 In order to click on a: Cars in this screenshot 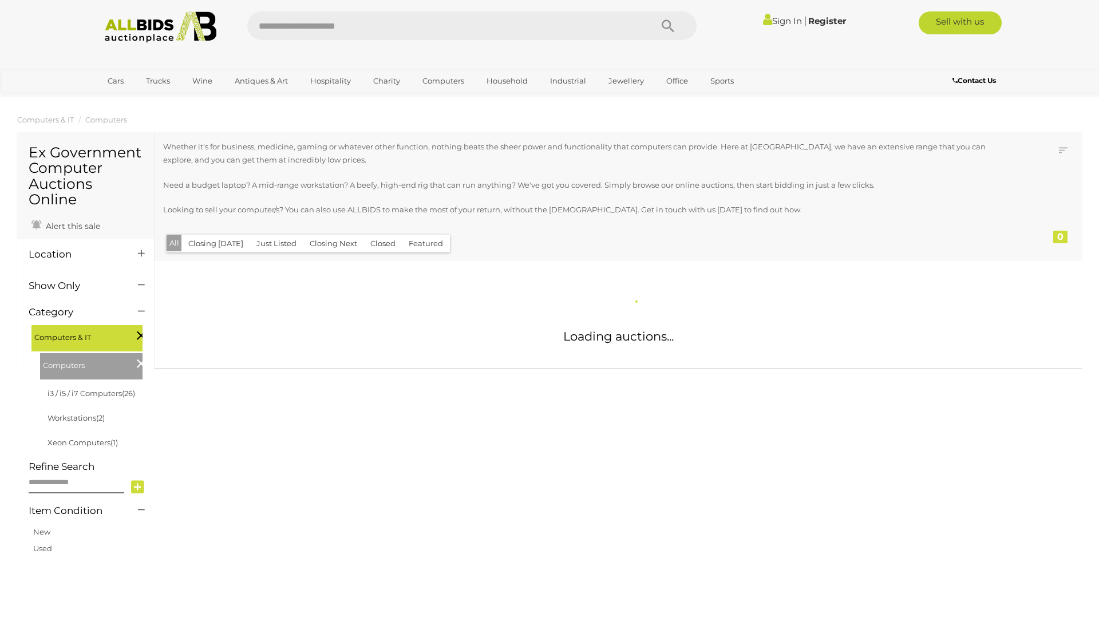, I will do `click(116, 81)`.